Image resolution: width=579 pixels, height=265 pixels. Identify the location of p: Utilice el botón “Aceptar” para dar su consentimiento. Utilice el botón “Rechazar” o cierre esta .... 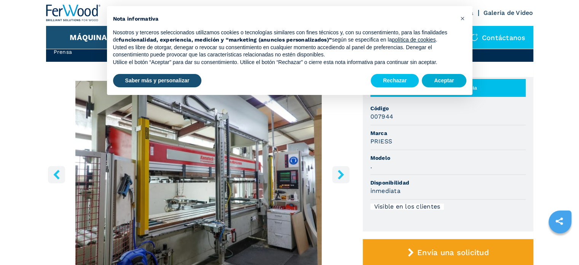
(284, 62).